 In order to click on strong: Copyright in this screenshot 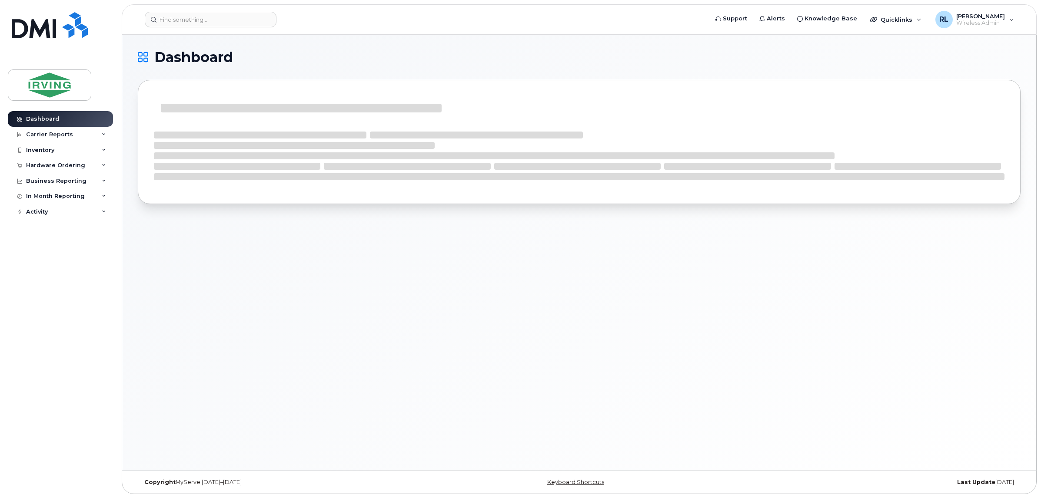, I will do `click(160, 482)`.